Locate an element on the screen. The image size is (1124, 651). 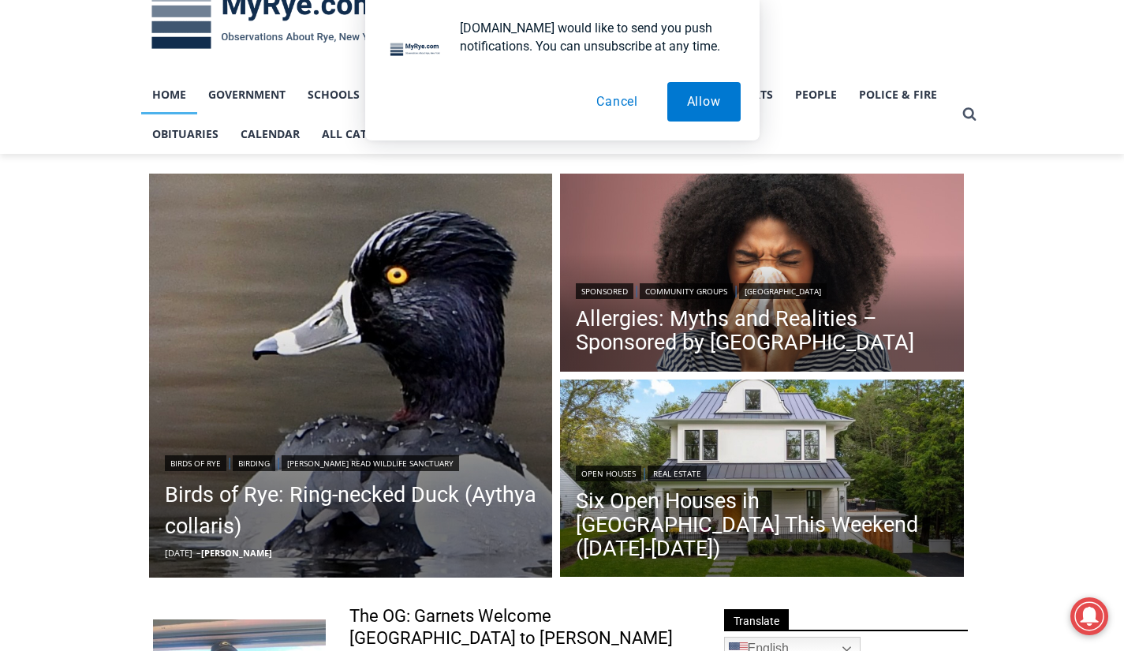
button: Cancel is located at coordinates (617, 102).